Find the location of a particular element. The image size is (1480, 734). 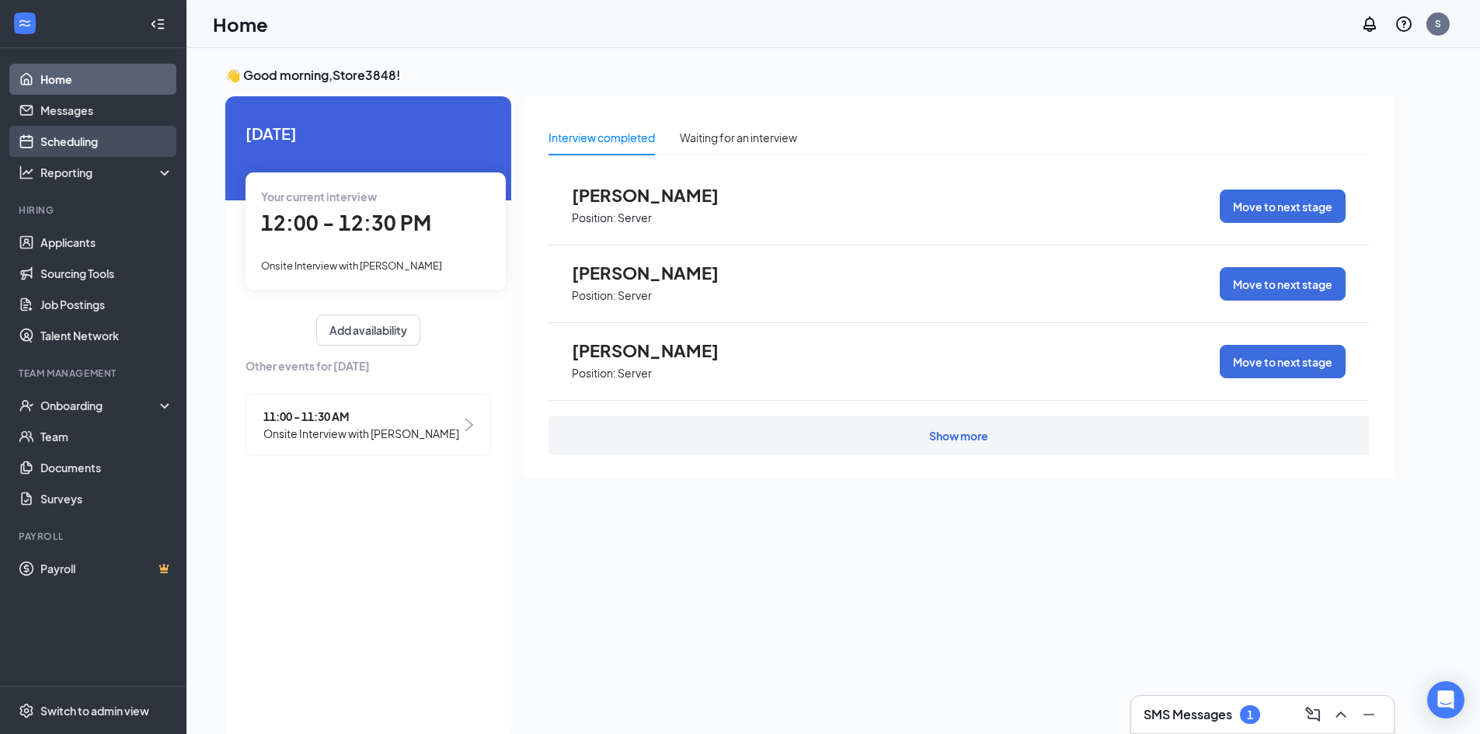

a: Messages is located at coordinates (106, 110).